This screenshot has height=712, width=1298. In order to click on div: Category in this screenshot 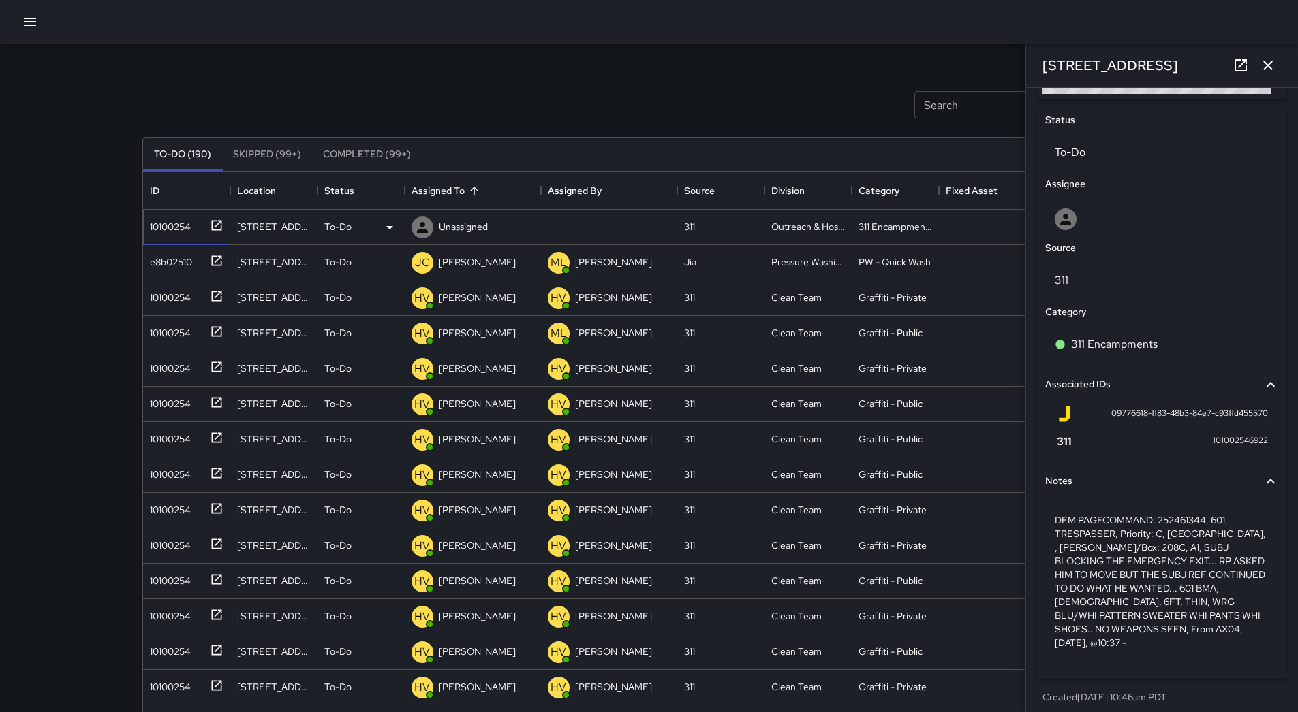, I will do `click(895, 191)`.